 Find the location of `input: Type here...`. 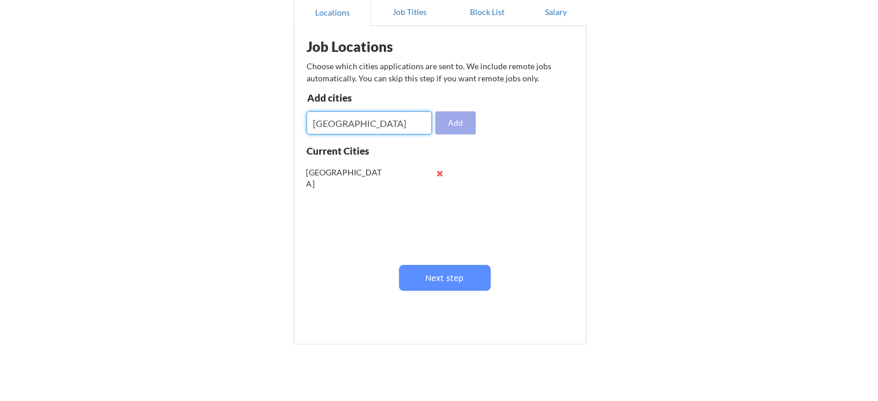

input: Type here... is located at coordinates (369, 123).